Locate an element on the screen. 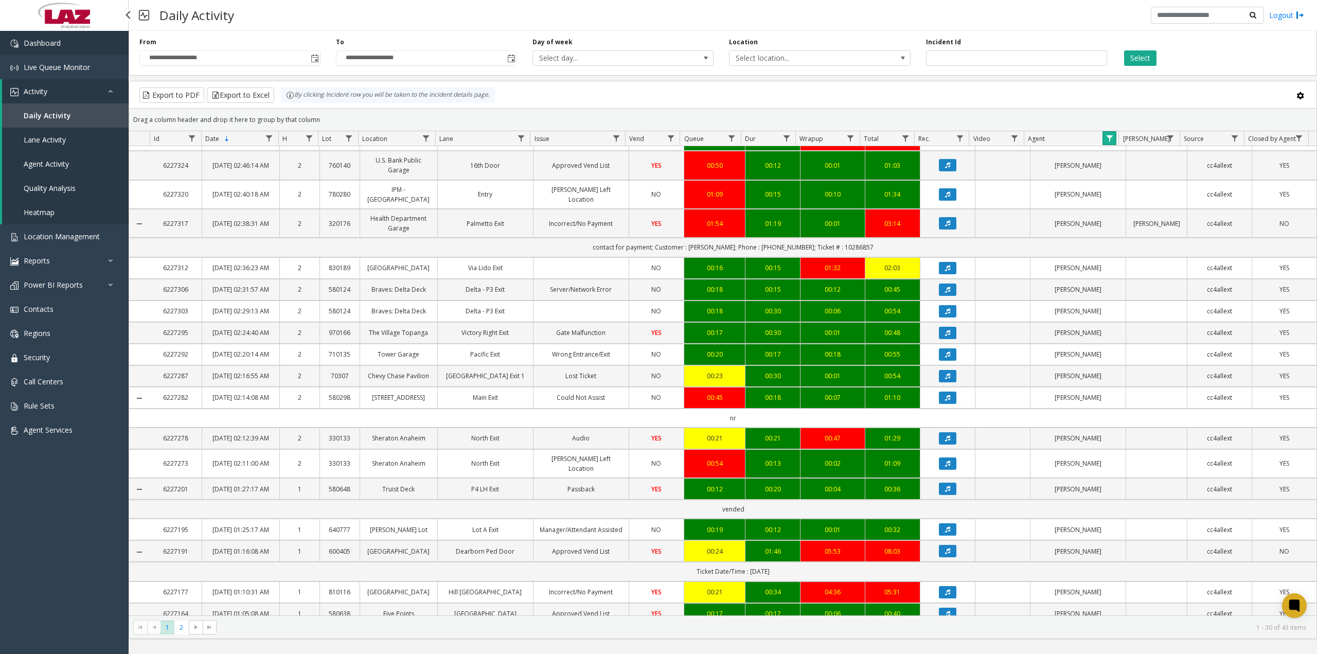 The width and height of the screenshot is (1317, 654). div: 01:19 is located at coordinates (773, 223).